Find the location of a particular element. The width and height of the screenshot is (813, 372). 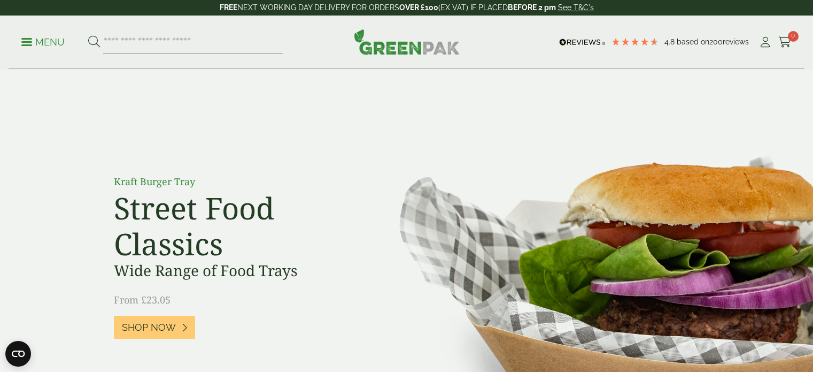

strong: FREE is located at coordinates (228, 7).